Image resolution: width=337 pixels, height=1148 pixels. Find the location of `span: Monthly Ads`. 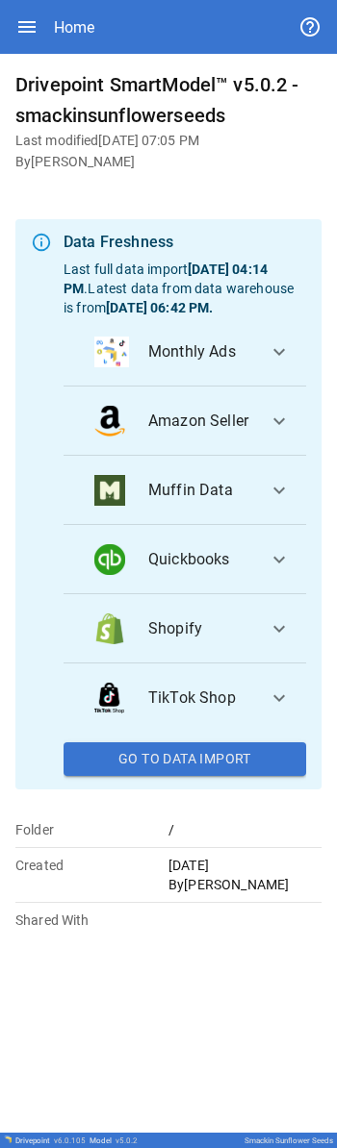

span: Monthly Ads is located at coordinates (200, 352).